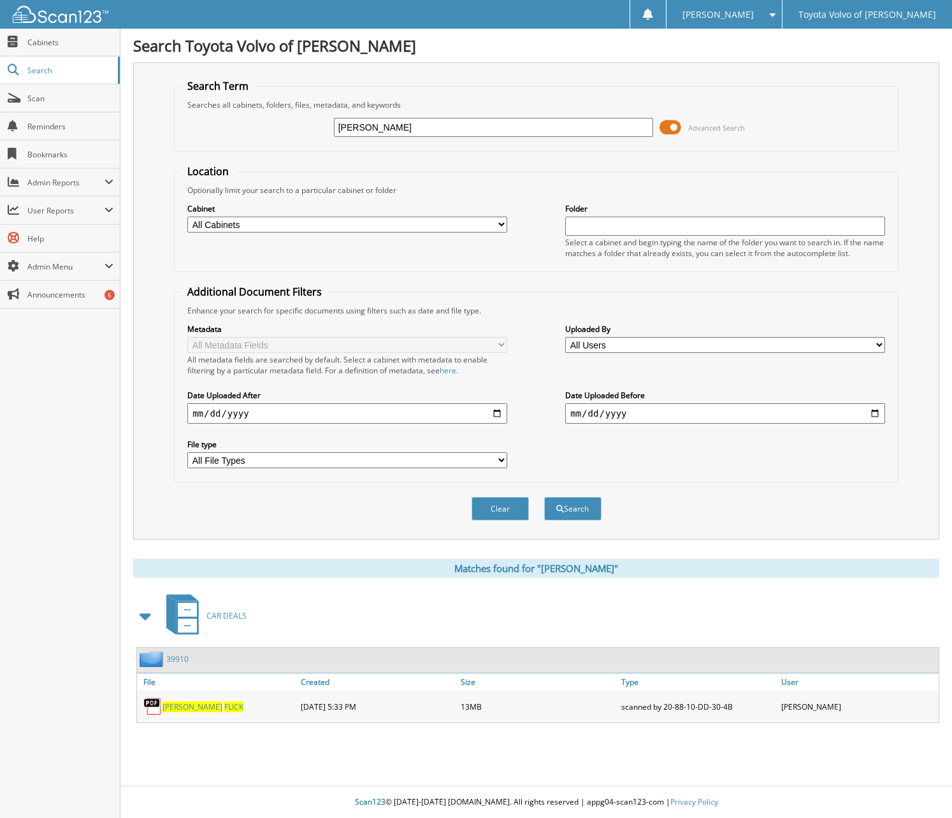 Image resolution: width=952 pixels, height=818 pixels. What do you see at coordinates (110, 295) in the screenshot?
I see `div: 6` at bounding box center [110, 295].